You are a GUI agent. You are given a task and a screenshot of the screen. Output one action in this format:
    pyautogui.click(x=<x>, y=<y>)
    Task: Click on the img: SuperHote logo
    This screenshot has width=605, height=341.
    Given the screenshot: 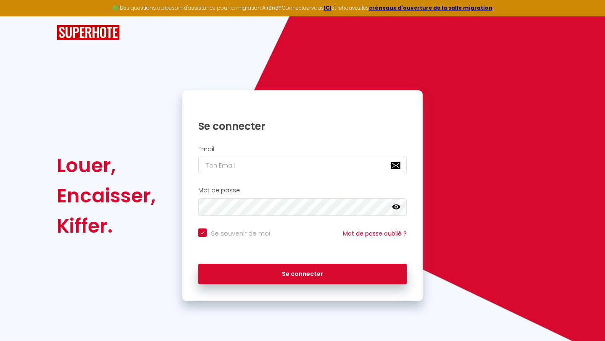 What is the action you would take?
    pyautogui.click(x=88, y=32)
    